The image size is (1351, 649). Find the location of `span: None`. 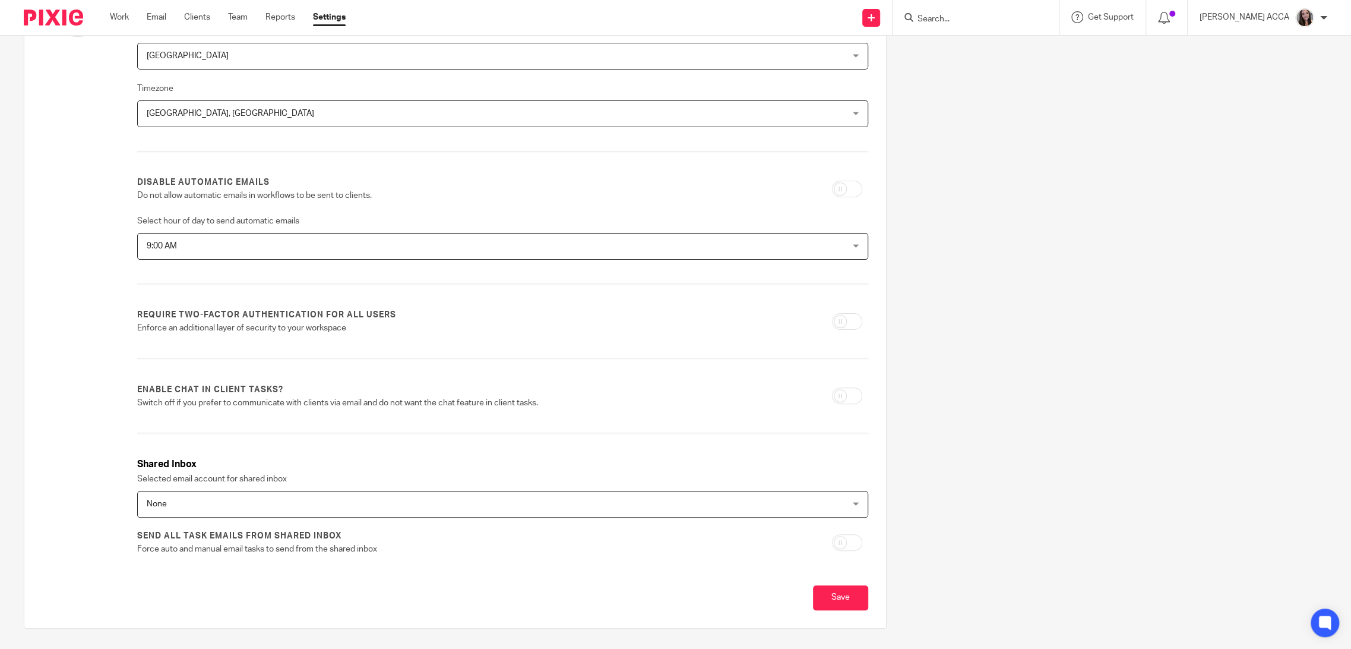

span: None is located at coordinates (157, 504).